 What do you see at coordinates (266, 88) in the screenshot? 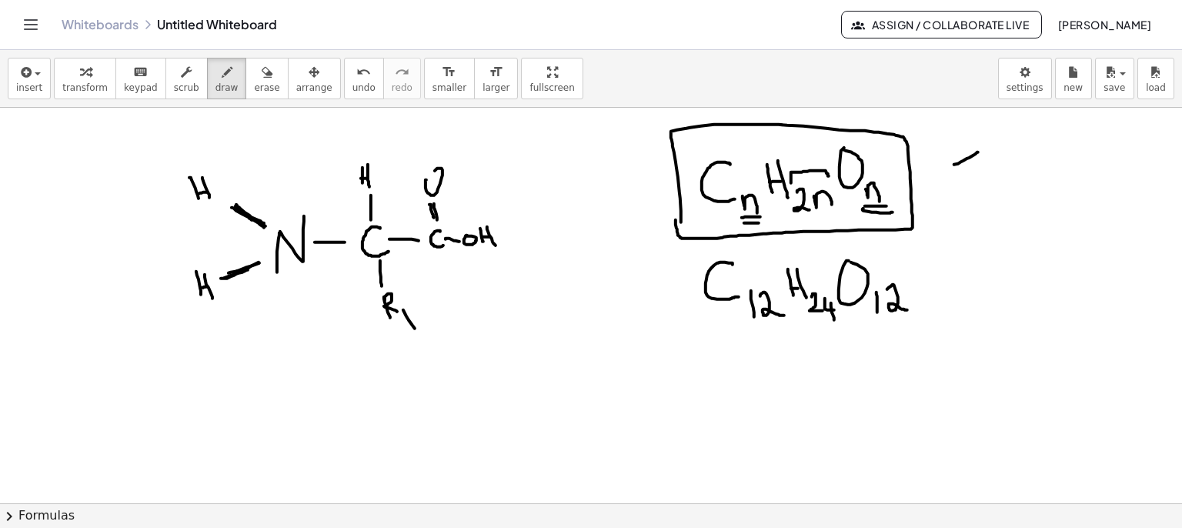
I see `span: erase` at bounding box center [266, 88].